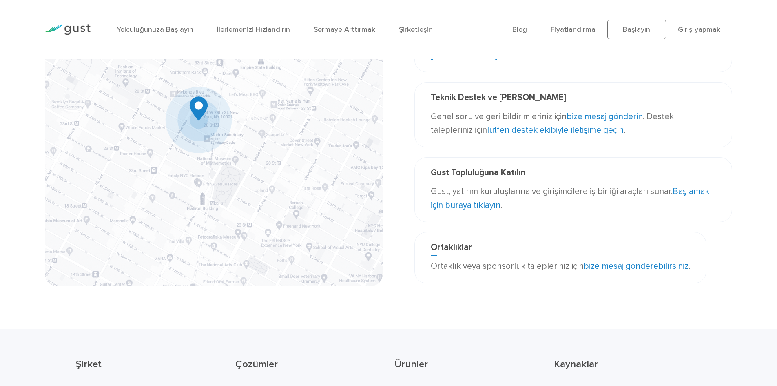 The height and width of the screenshot is (386, 777). I want to click on font: Ürünler, so click(411, 364).